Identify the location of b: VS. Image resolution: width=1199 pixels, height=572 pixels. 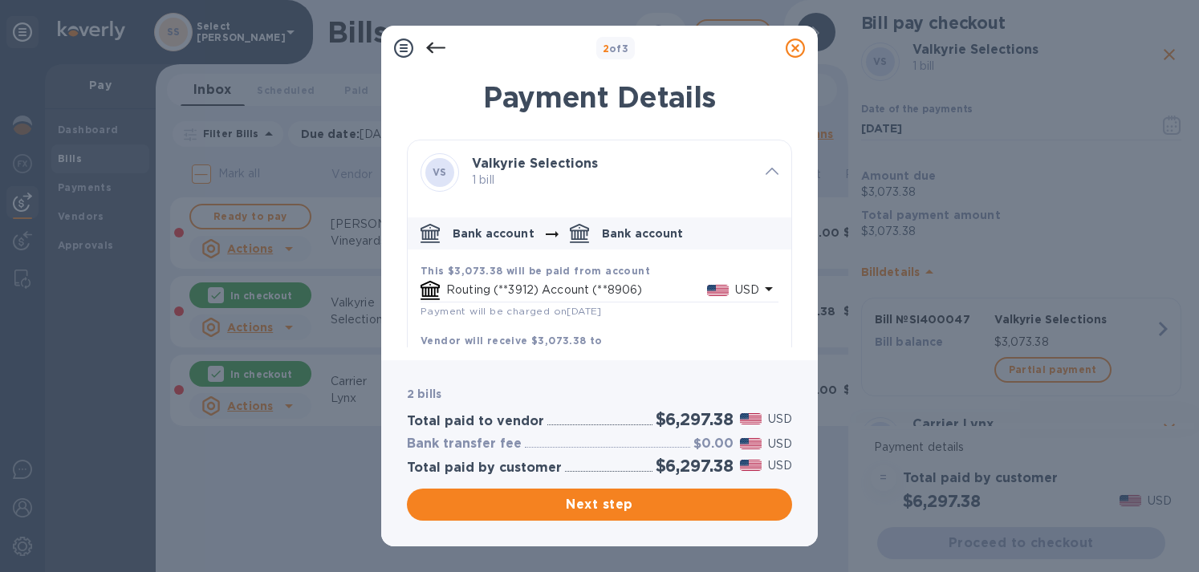
(440, 172).